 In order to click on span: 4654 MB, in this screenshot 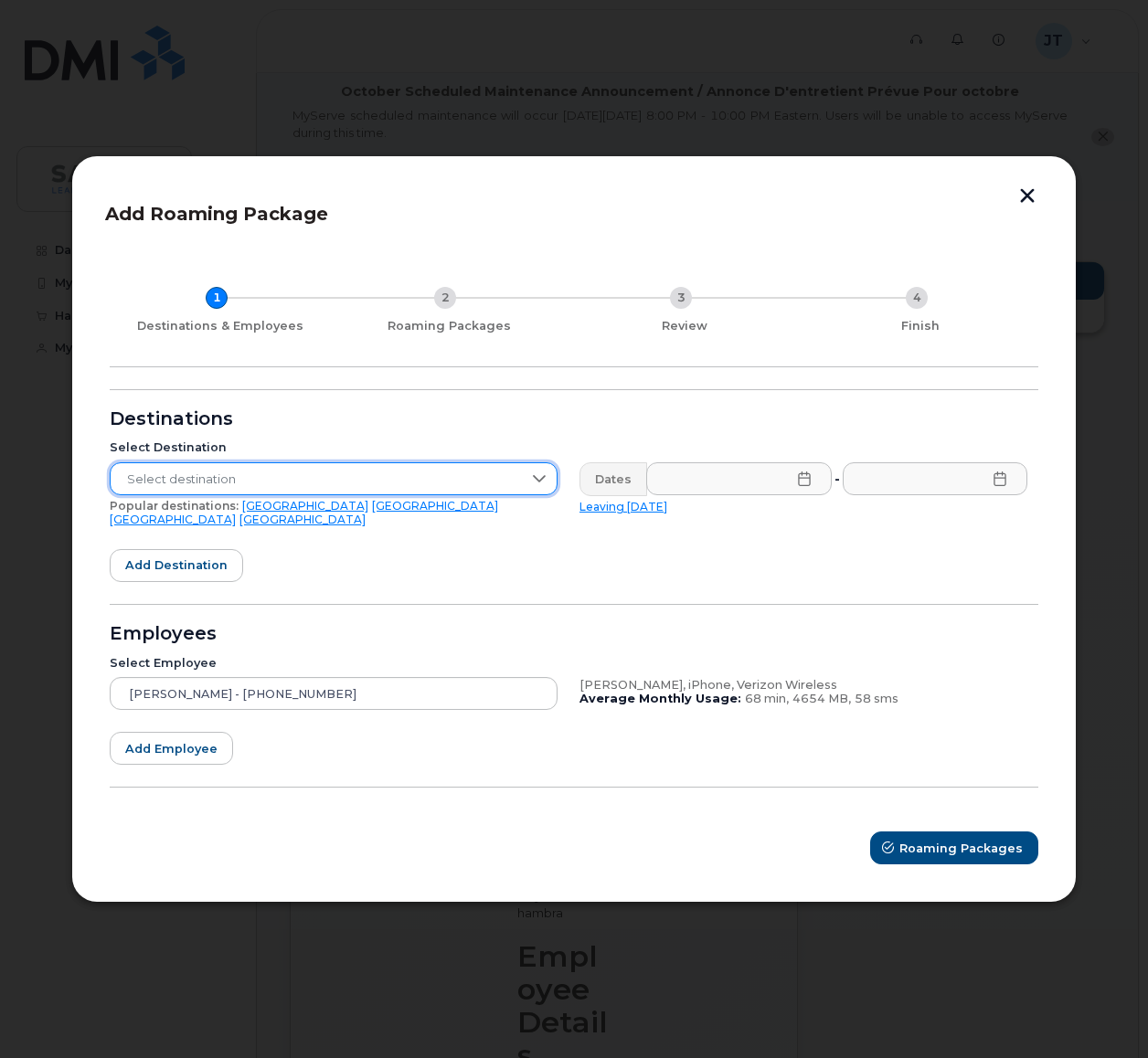, I will do `click(822, 698)`.